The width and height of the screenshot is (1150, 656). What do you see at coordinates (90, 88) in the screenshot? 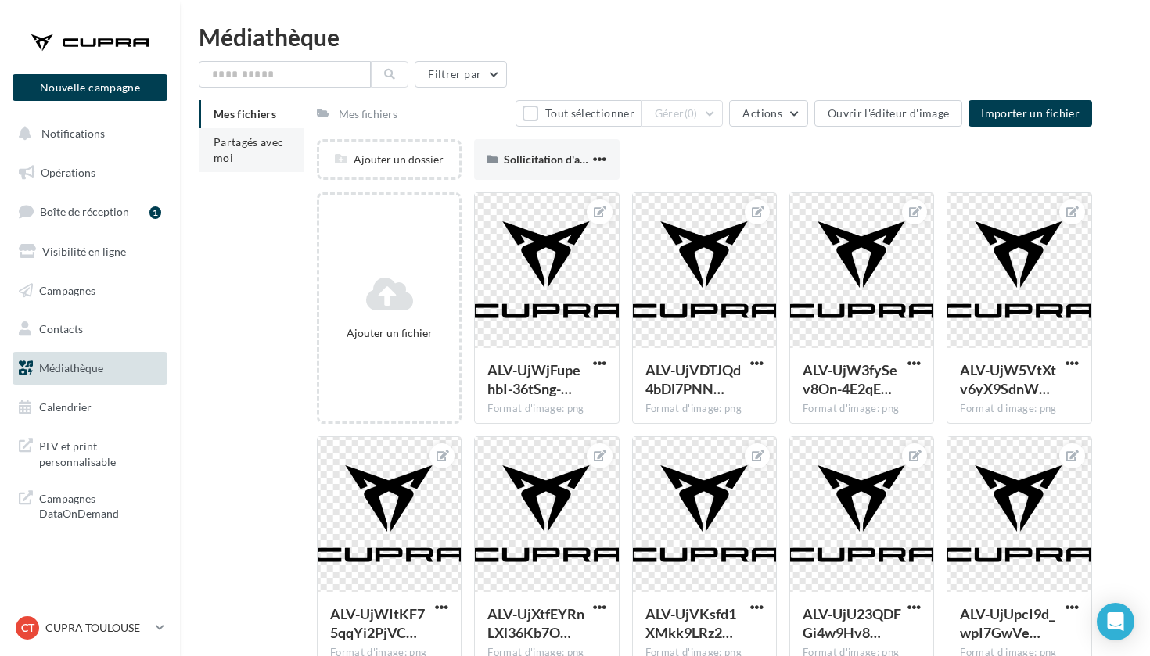
I see `button: Nouvelle campagne` at bounding box center [90, 88].